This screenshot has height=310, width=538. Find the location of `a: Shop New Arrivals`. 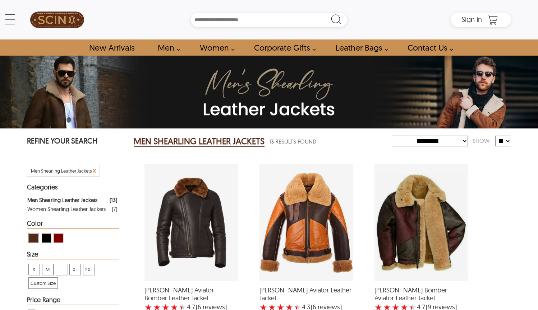

a: Shop New Arrivals is located at coordinates (111, 47).